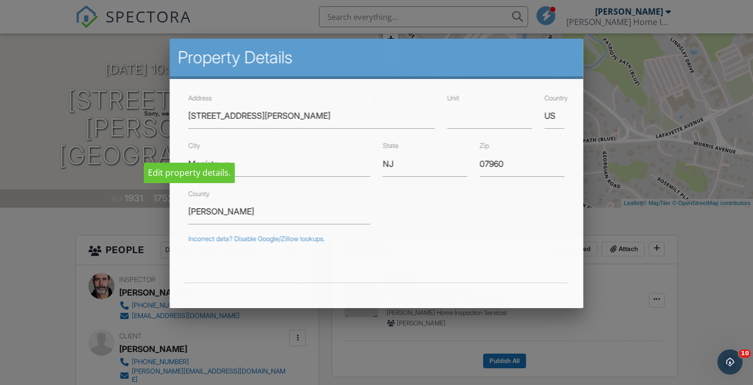 The width and height of the screenshot is (753, 385). What do you see at coordinates (485, 145) in the screenshot?
I see `label: Zip` at bounding box center [485, 145].